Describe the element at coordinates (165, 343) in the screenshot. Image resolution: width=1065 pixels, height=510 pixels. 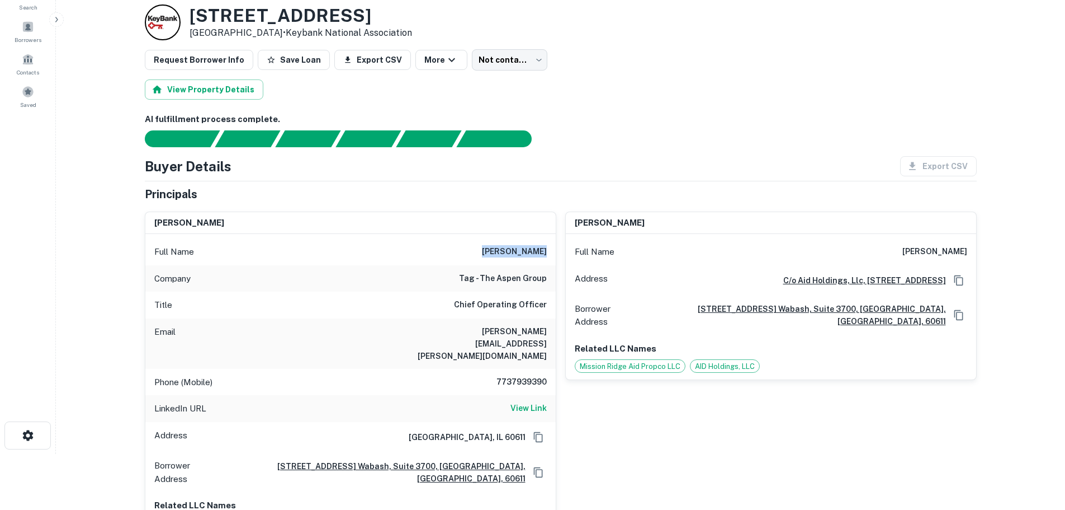
I see `p: Email` at that location.